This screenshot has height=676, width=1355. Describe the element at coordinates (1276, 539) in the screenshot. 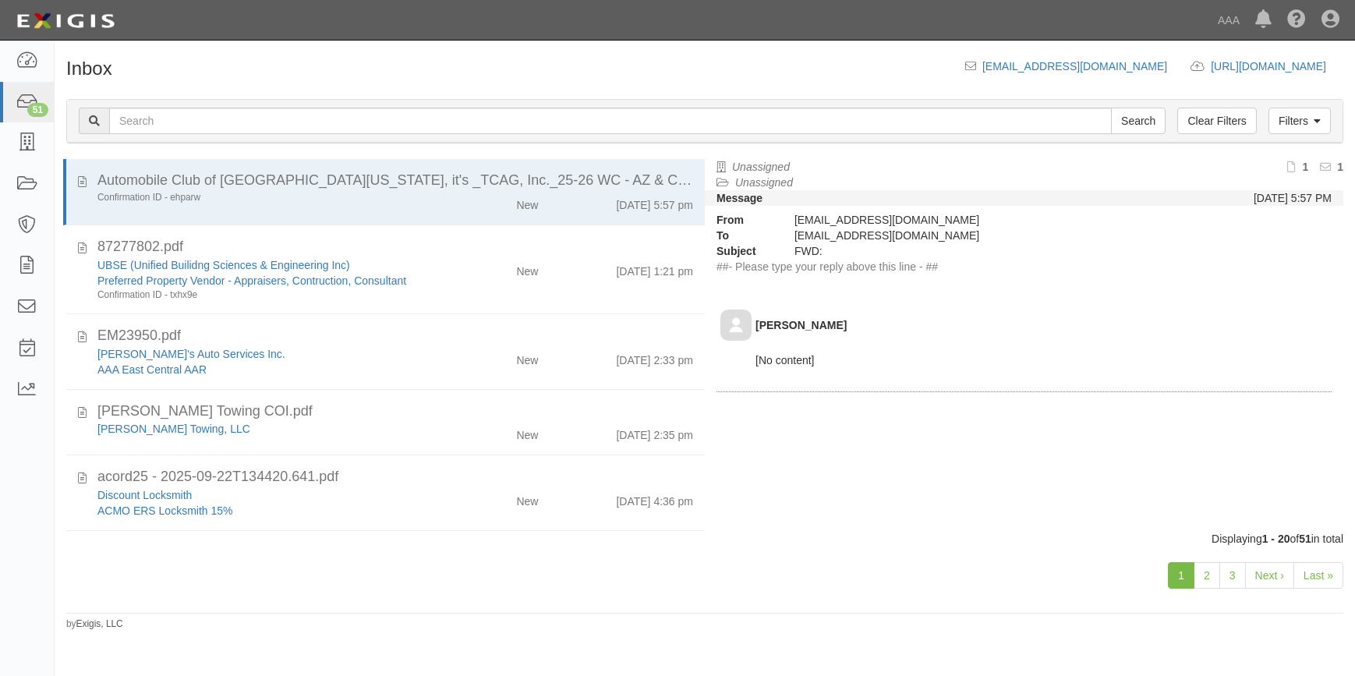

I see `b: 1 - 20` at that location.